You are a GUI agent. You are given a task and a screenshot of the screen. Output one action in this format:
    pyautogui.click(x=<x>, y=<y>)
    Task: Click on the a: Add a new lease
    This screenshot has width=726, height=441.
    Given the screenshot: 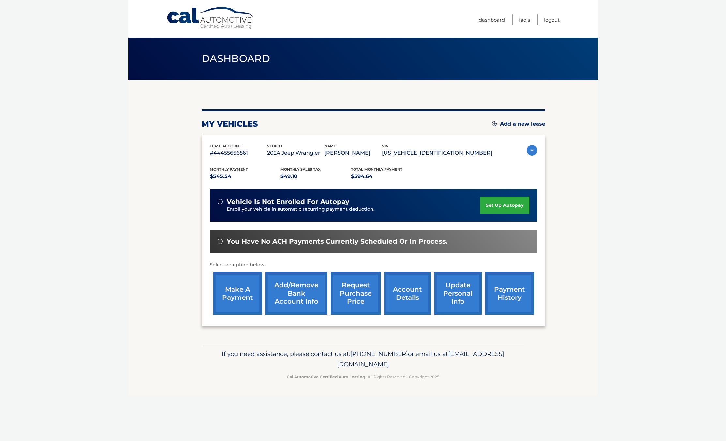 What is the action you would take?
    pyautogui.click(x=519, y=124)
    